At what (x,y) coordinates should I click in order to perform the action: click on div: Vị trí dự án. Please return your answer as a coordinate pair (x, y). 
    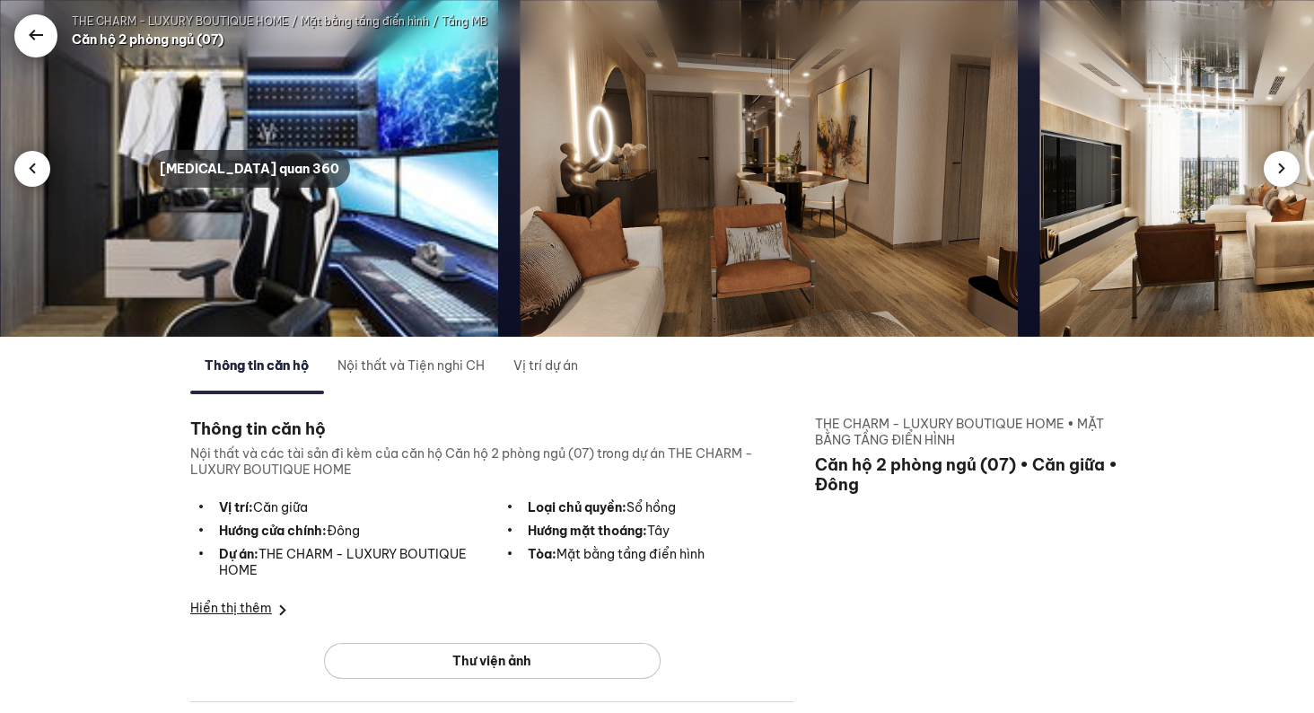
    Looking at the image, I should click on (546, 365).